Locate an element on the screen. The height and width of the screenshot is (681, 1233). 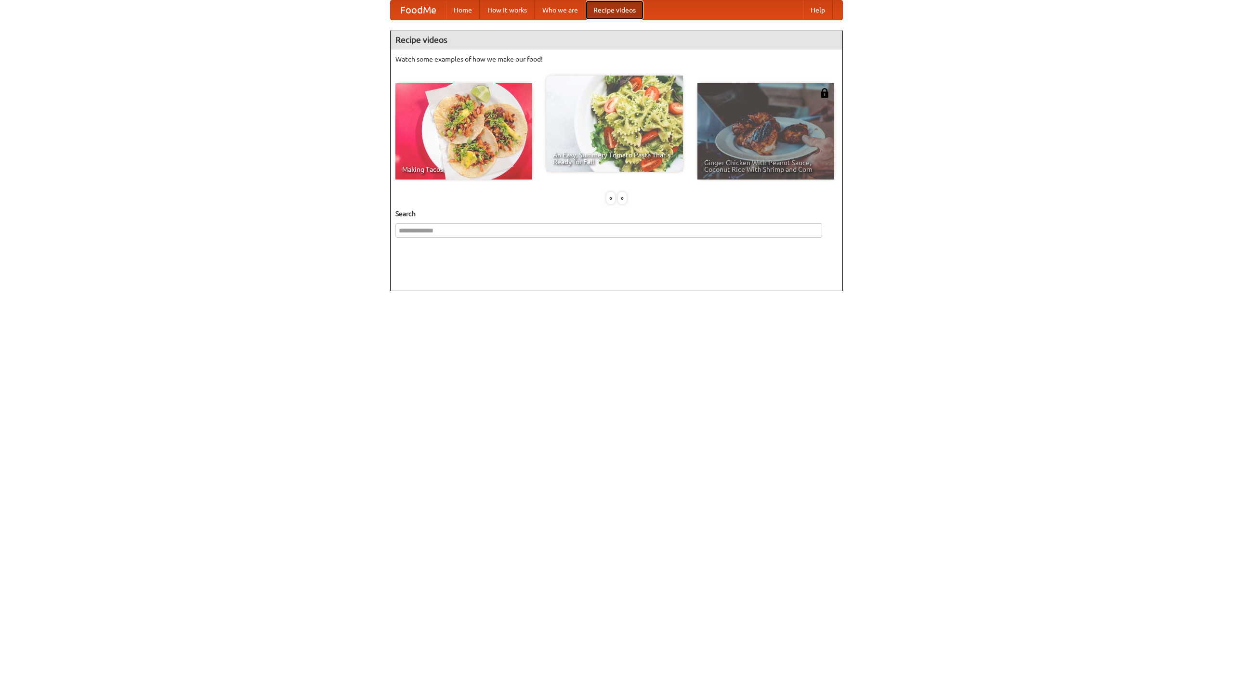
span: Making Tacos is located at coordinates (464, 170).